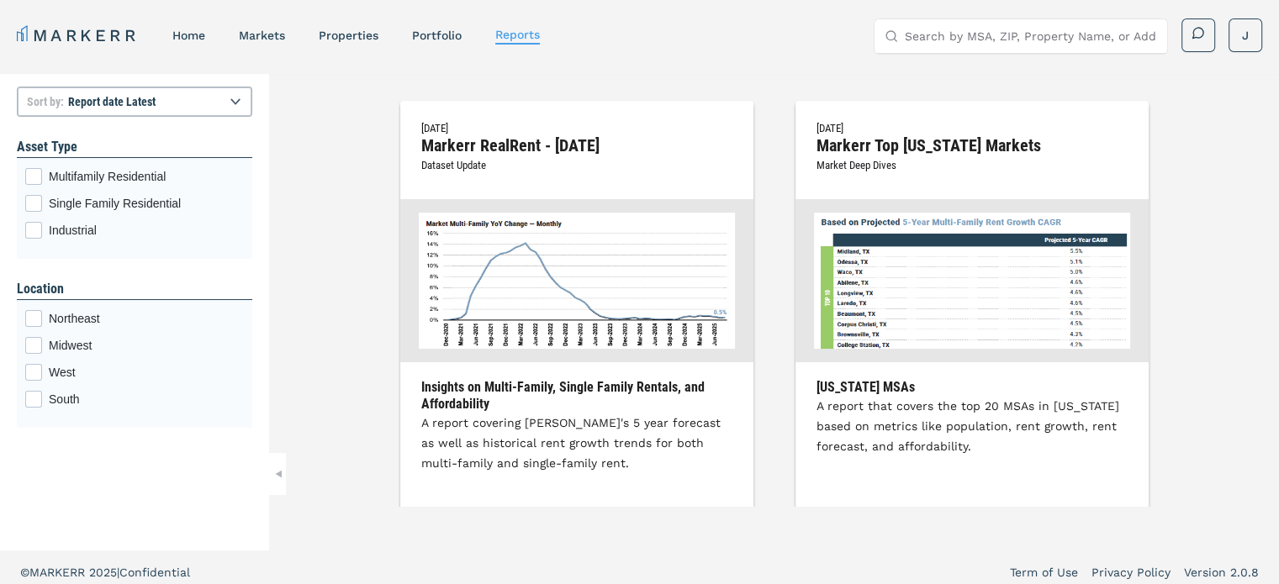 Image resolution: width=1279 pixels, height=584 pixels. Describe the element at coordinates (262, 35) in the screenshot. I see `a: markets` at that location.